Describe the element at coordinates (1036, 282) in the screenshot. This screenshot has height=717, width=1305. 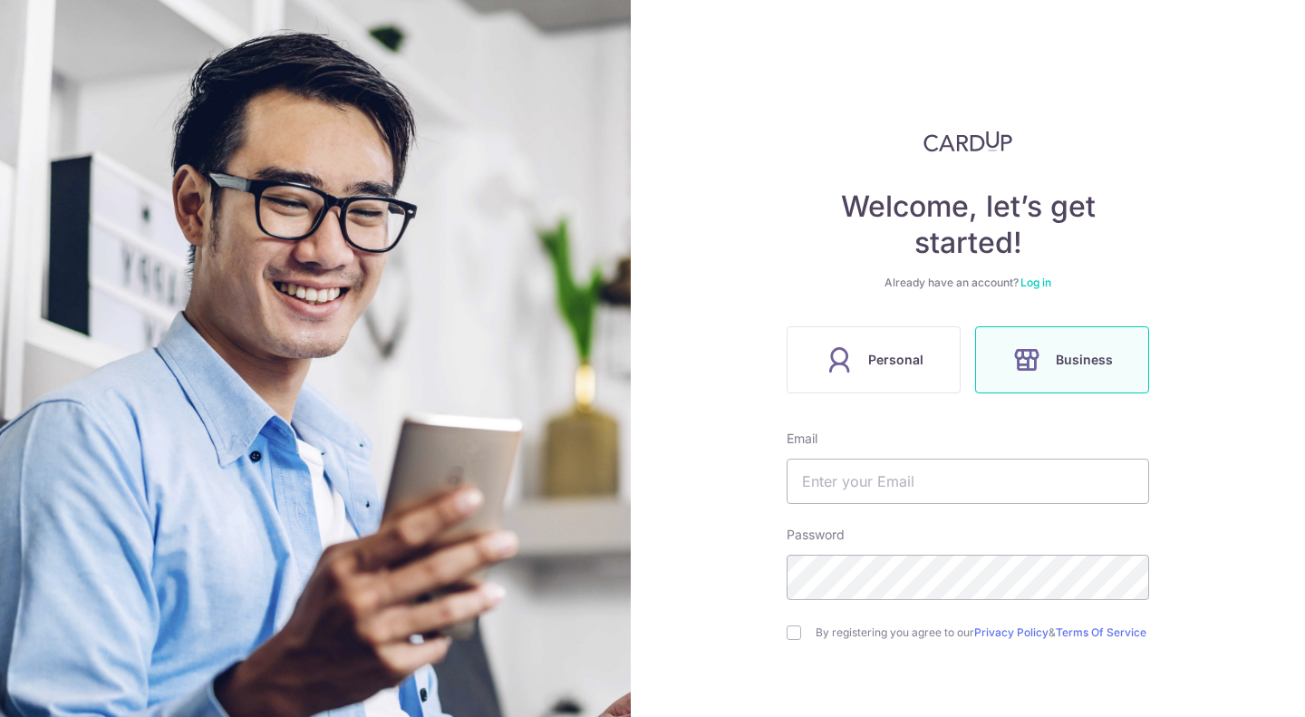
I see `a: Log in` at that location.